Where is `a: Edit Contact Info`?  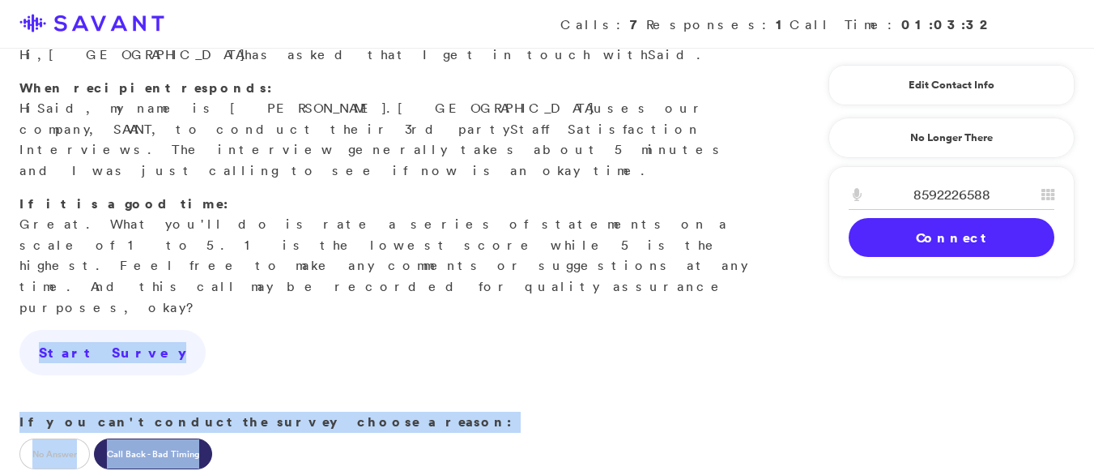
a: Edit Contact Info is located at coordinates (952, 85).